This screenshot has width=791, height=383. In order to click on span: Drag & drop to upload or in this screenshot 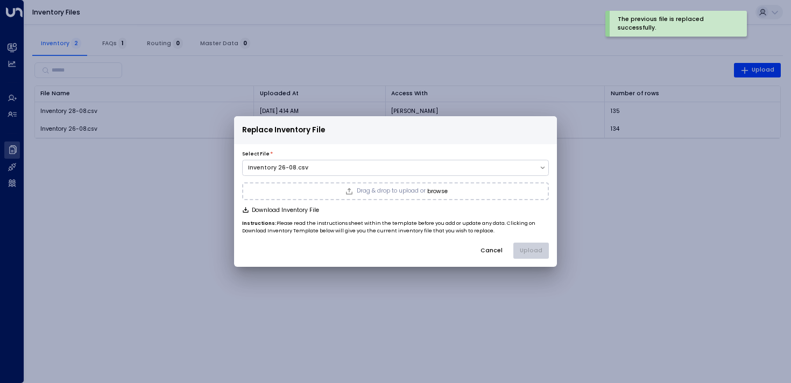, I will do `click(391, 191)`.